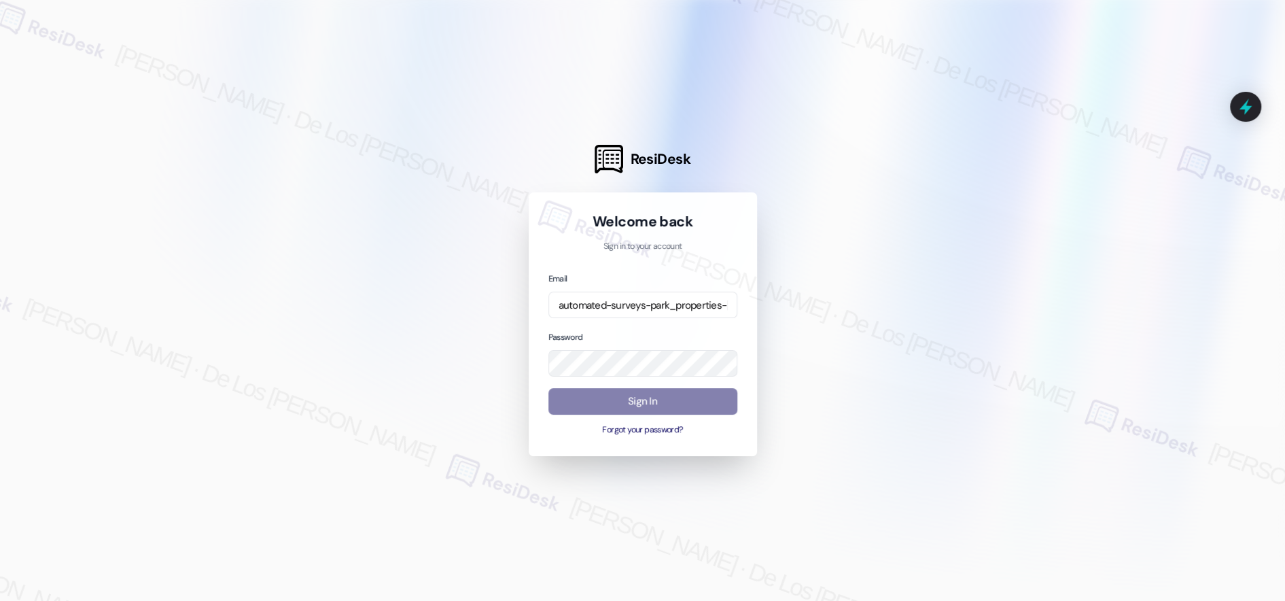  I want to click on img: ResiDesk Logo, so click(609, 159).